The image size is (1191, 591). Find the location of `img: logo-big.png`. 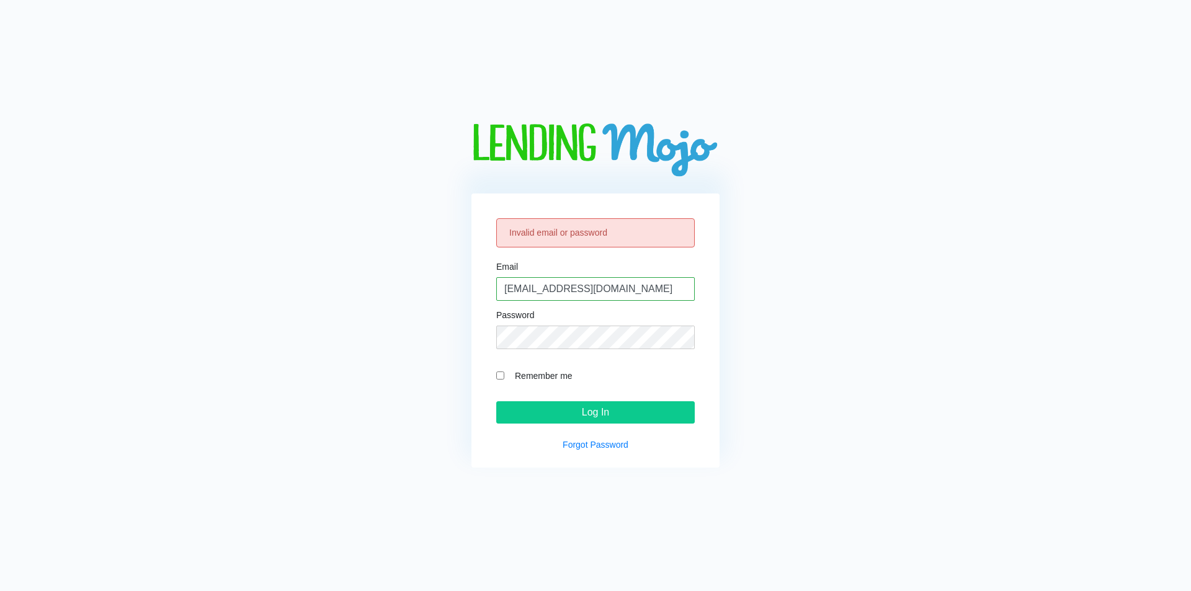

img: logo-big.png is located at coordinates (596, 151).